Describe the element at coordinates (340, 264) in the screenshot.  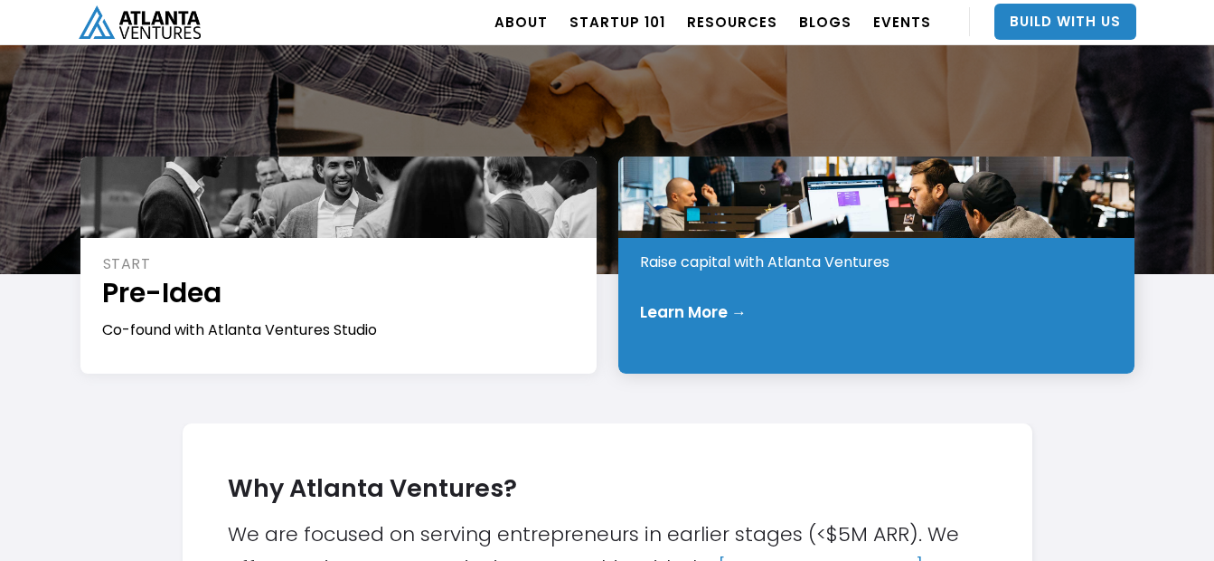
I see `div: START` at that location.